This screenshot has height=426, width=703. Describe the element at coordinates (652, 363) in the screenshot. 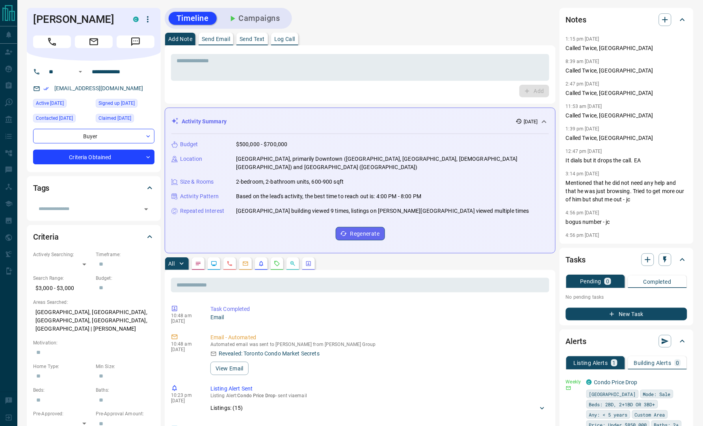

I see `p: Building Alerts` at that location.